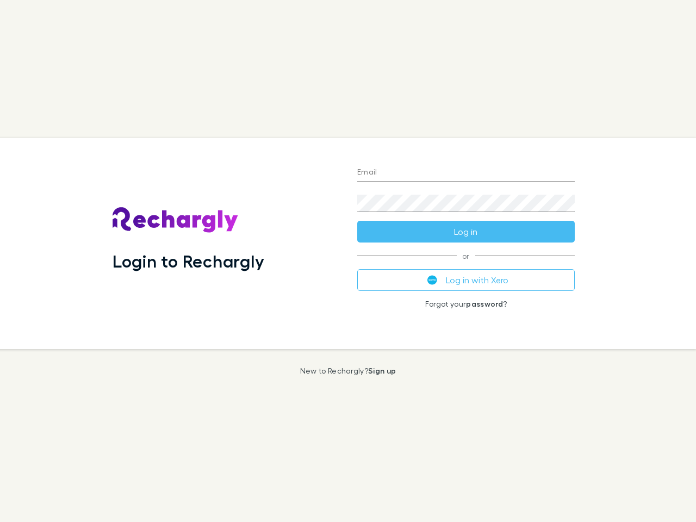 The image size is (696, 522). I want to click on a: password, so click(484, 303).